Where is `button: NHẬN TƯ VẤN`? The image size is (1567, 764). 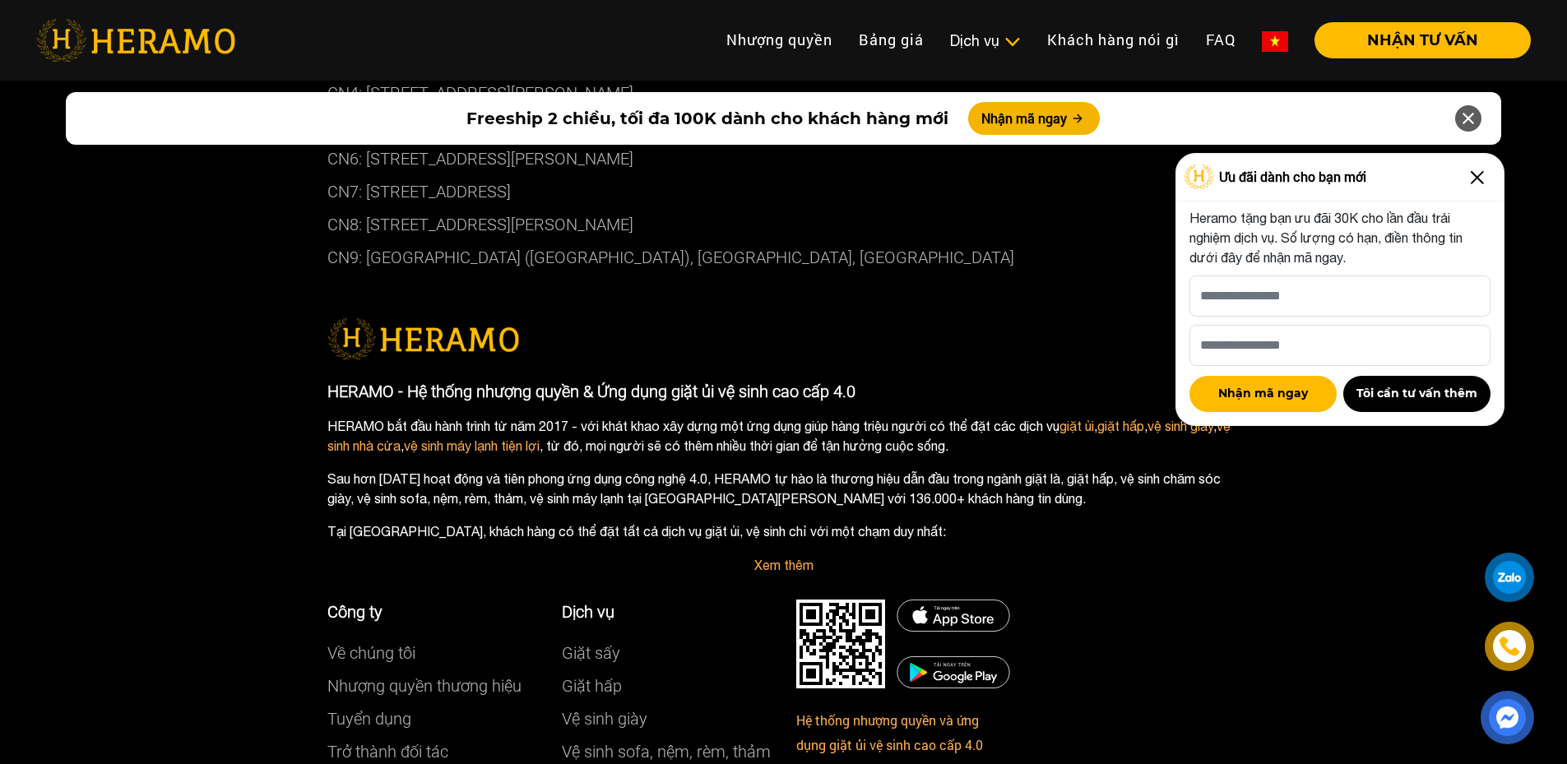
button: NHẬN TƯ VẤN is located at coordinates (1422, 40).